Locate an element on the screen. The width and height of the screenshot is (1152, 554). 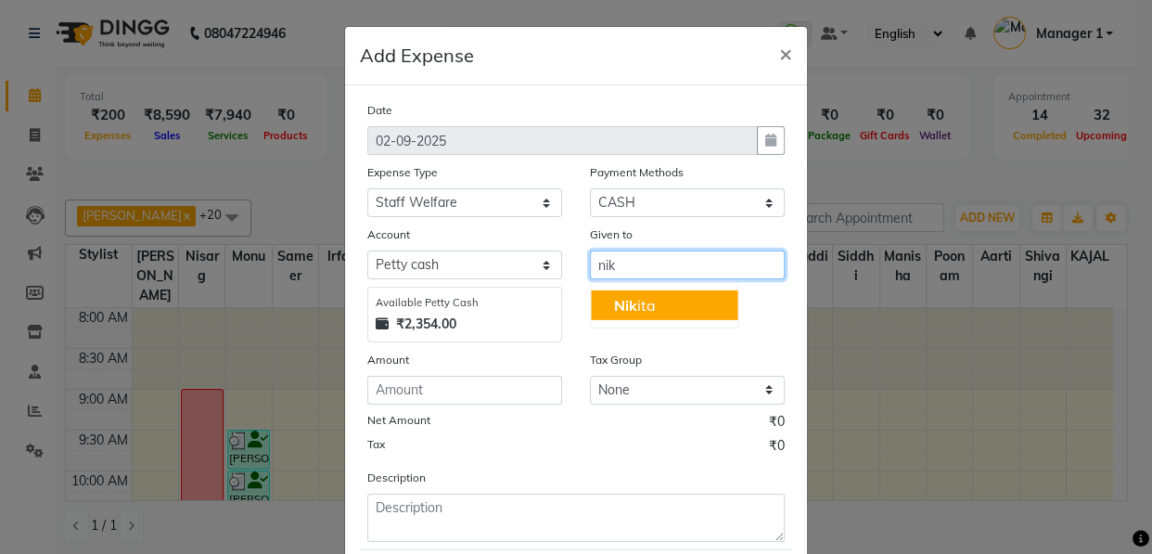
span: Nik is located at coordinates (624, 305).